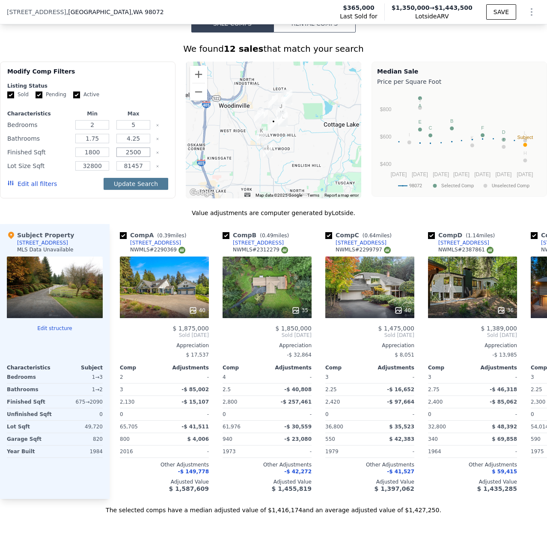 The width and height of the screenshot is (547, 543). I want to click on button: Show Options, so click(531, 12).